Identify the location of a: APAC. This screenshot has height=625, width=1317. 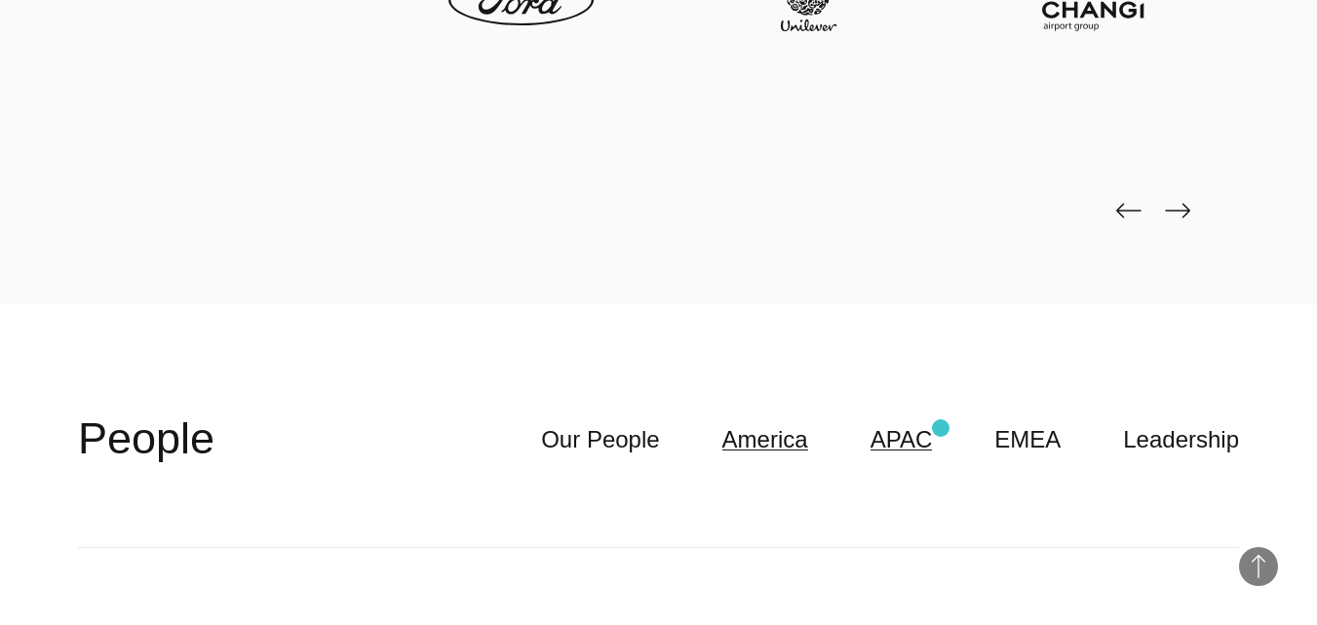
(901, 440).